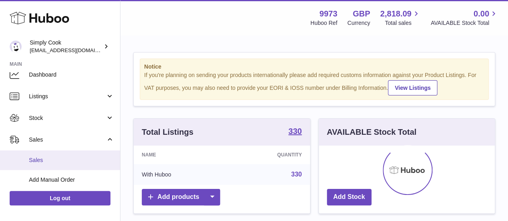  What do you see at coordinates (464, 18) in the screenshot?
I see `a: 0.00 AVAILABLE Stock Total` at bounding box center [464, 18].